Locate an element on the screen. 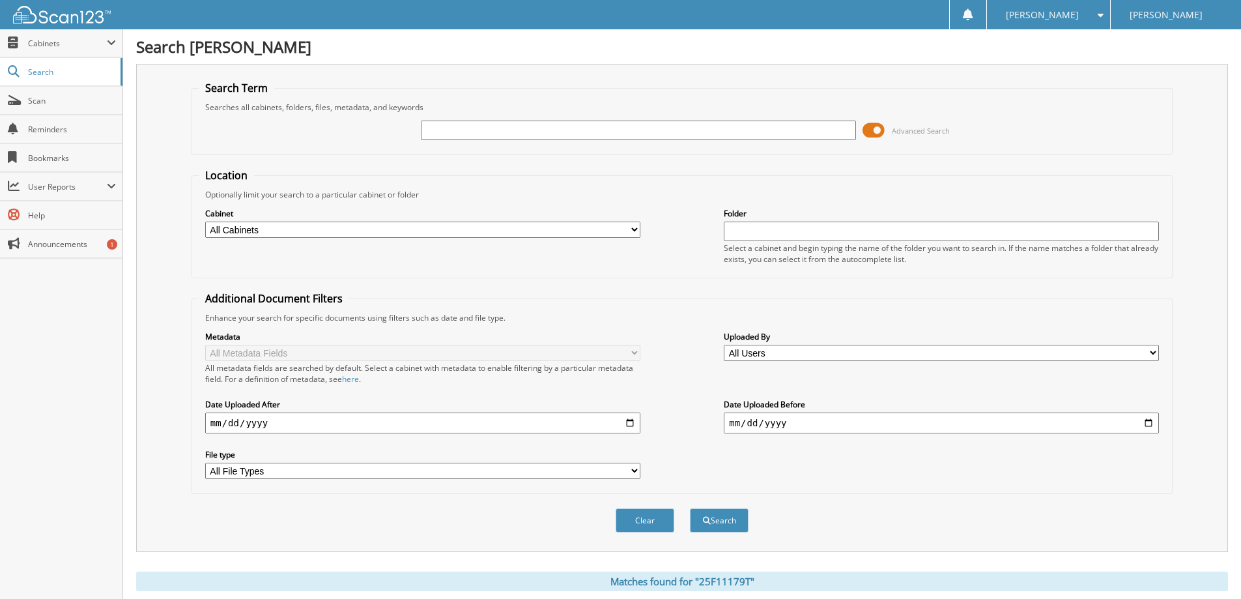 This screenshot has width=1241, height=599. button: Clear is located at coordinates (645, 520).